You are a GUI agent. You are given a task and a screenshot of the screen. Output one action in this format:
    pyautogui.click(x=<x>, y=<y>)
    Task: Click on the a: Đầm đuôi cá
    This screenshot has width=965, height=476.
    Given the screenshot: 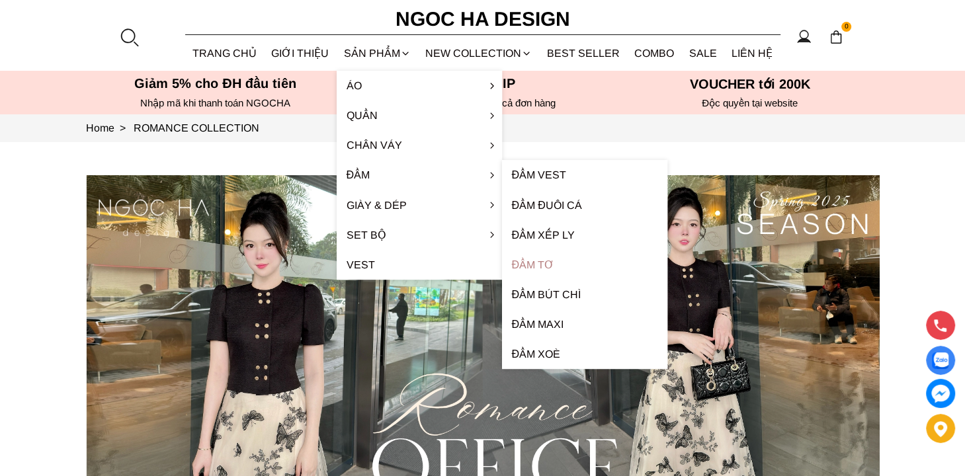 What is the action you would take?
    pyautogui.click(x=585, y=205)
    